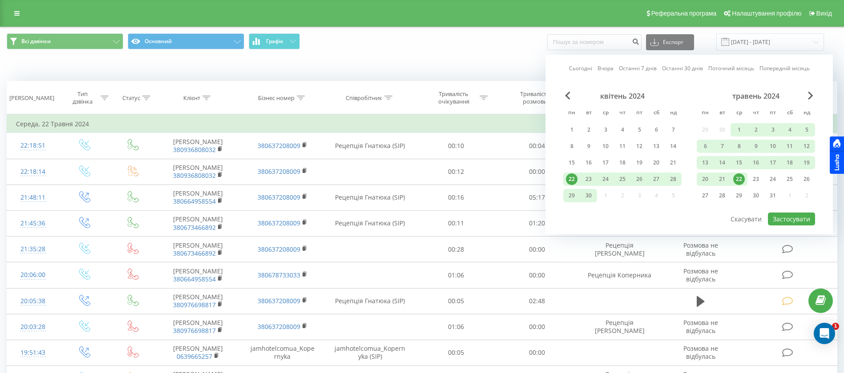 This screenshot has width=844, height=373. Describe the element at coordinates (537, 146) in the screenshot. I see `td: 00:04` at that location.